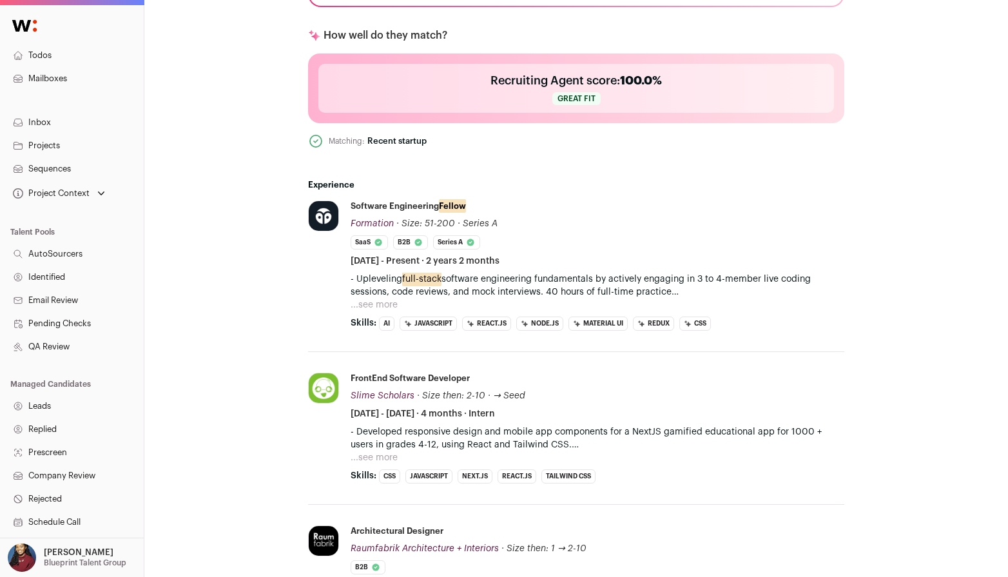 The width and height of the screenshot is (1008, 577). I want to click on mark: Fellow, so click(452, 206).